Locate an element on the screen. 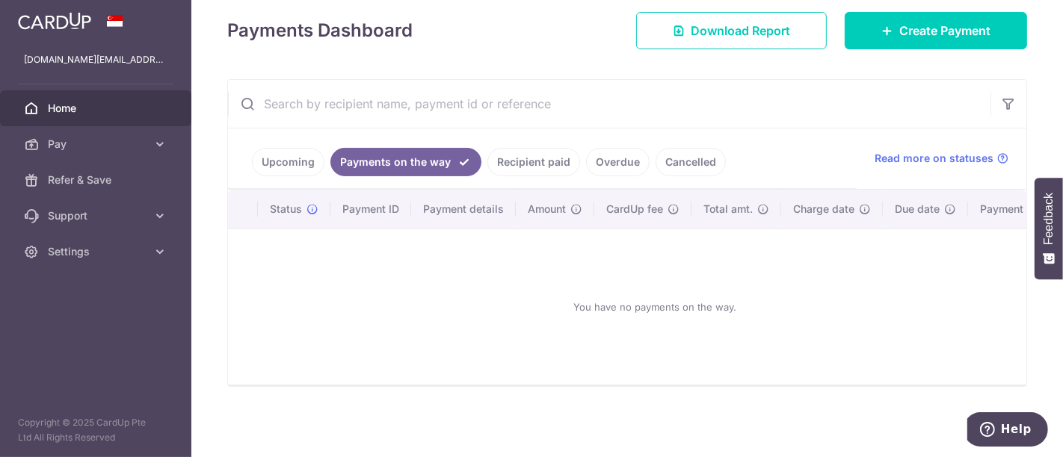 The width and height of the screenshot is (1063, 457). a: Download Report is located at coordinates (731, 31).